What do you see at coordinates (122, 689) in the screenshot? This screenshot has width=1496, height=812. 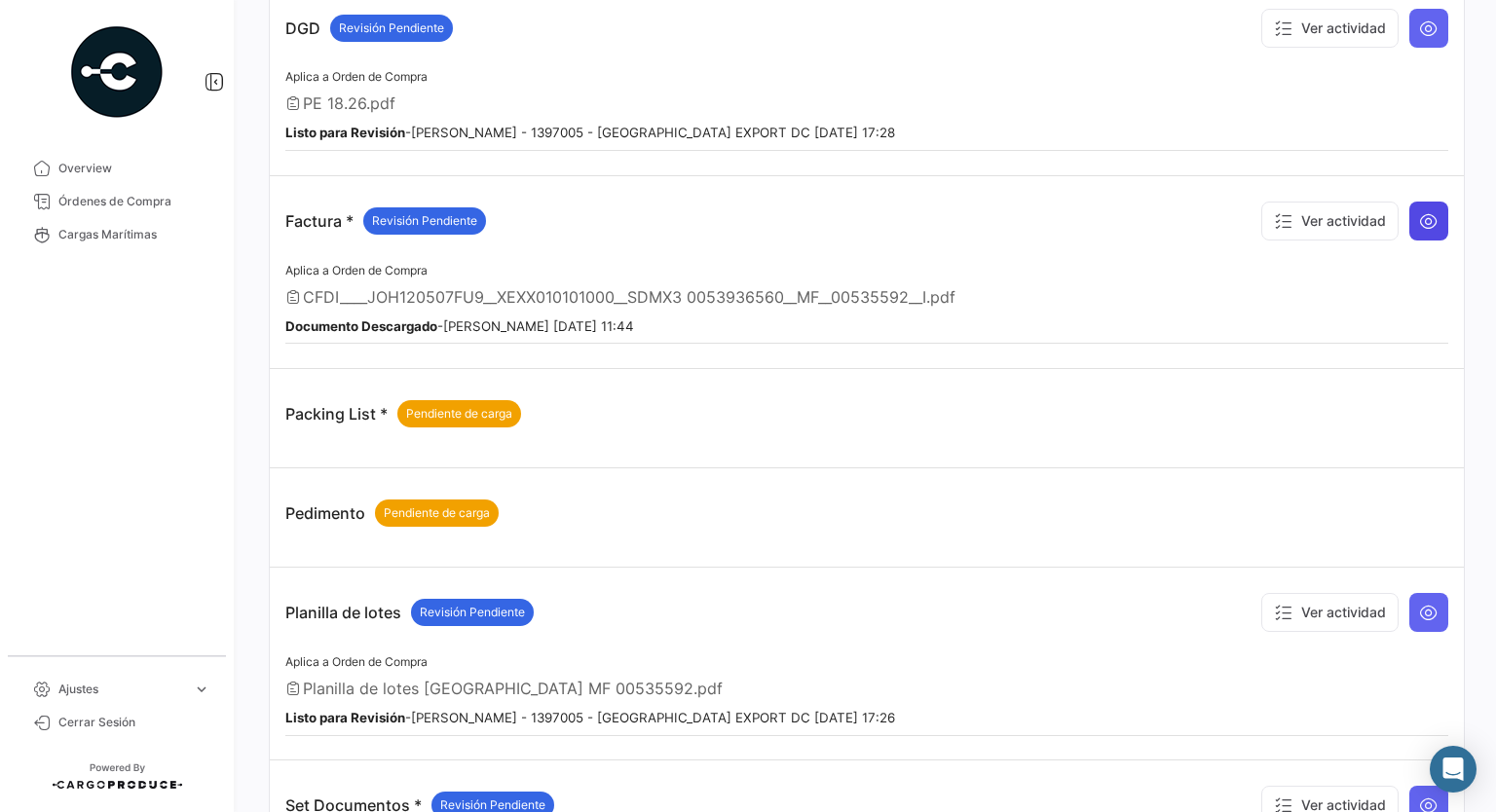 I see `span: Ajustes` at bounding box center [122, 689].